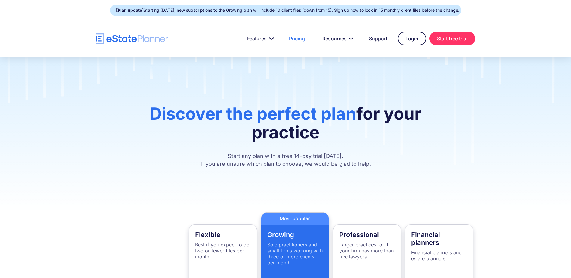 The height and width of the screenshot is (278, 571). Describe the element at coordinates (223, 235) in the screenshot. I see `h4: Flexible` at that location.